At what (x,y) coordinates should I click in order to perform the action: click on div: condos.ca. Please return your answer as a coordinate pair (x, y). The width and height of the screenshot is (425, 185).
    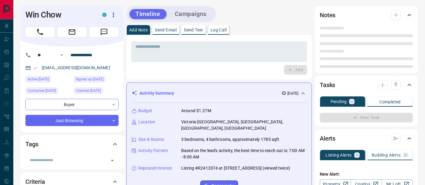
    Looking at the image, I should click on (104, 15).